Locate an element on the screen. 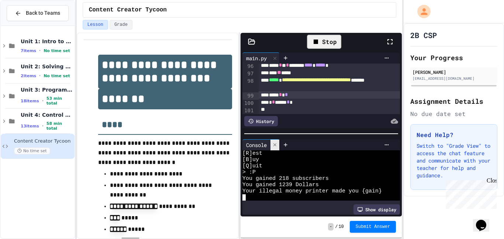  div: 96 is located at coordinates (248, 66).